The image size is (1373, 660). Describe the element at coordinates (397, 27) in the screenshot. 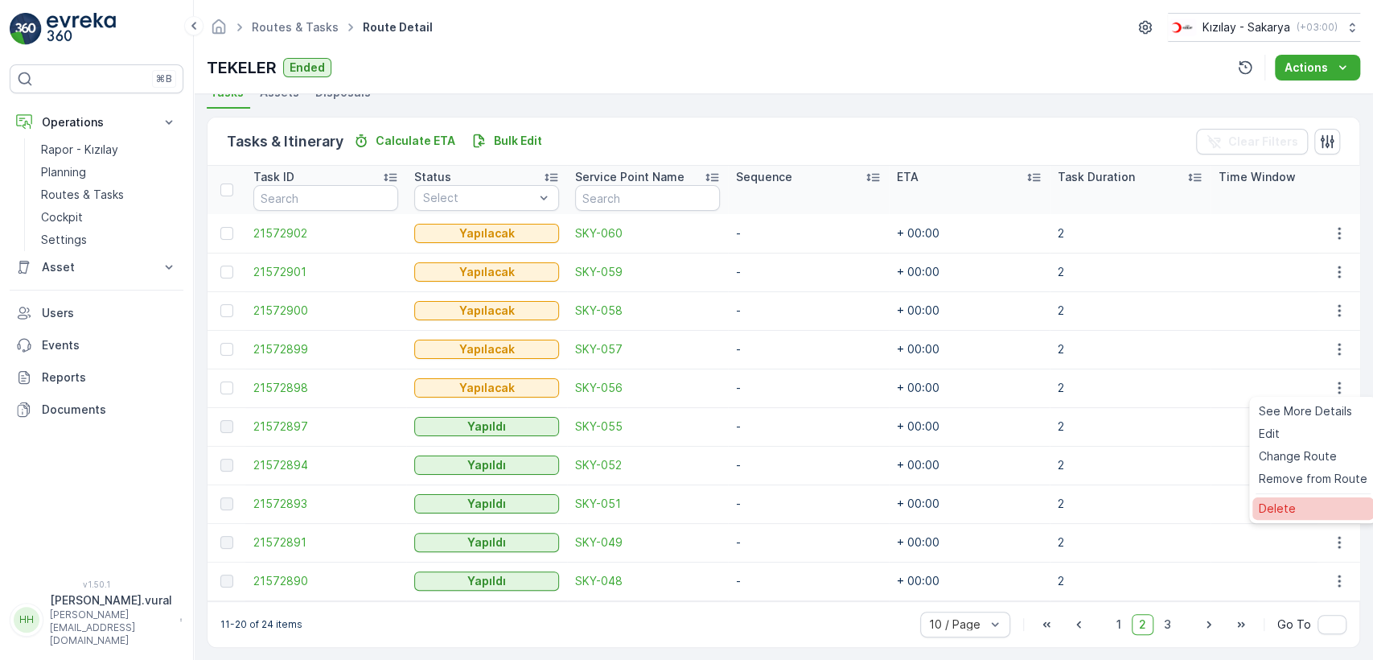

I see `span: Route Detail` at that location.